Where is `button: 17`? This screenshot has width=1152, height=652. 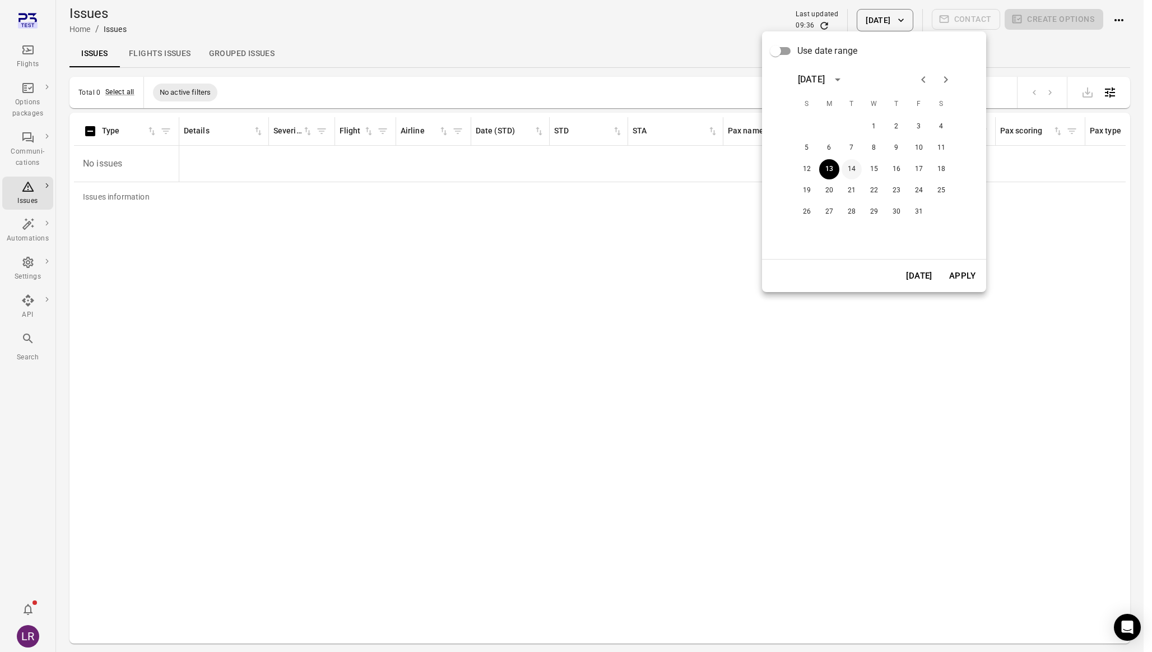
button: 17 is located at coordinates (919, 169).